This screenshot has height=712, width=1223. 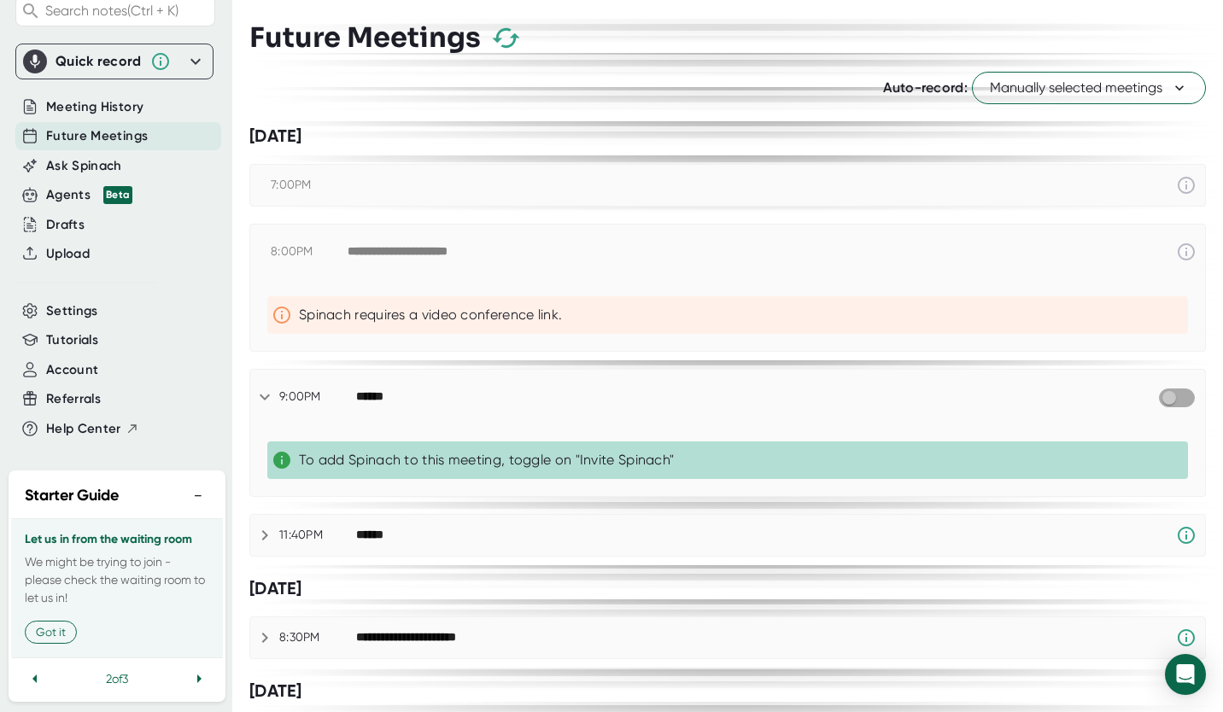 I want to click on span: Referrals, so click(x=73, y=399).